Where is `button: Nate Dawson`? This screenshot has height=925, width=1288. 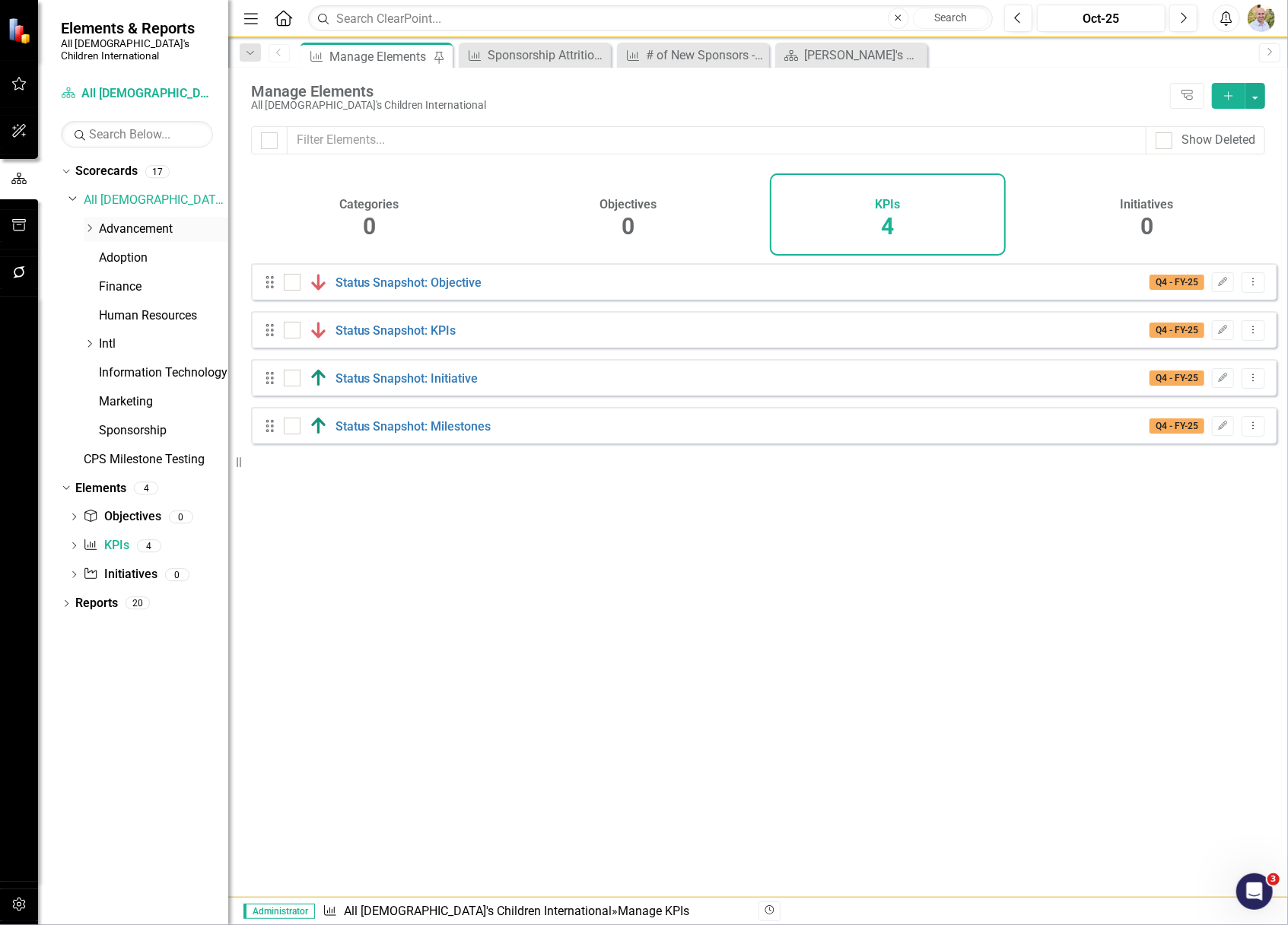 button: Nate Dawson is located at coordinates (1261, 18).